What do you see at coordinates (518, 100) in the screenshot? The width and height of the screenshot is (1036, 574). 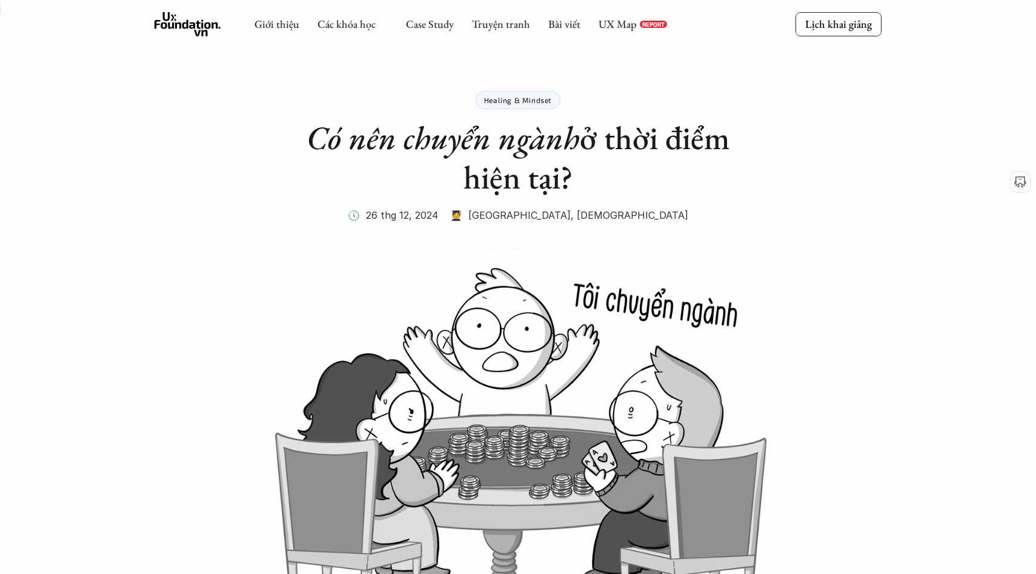 I see `p: Healing & Mindset` at bounding box center [518, 100].